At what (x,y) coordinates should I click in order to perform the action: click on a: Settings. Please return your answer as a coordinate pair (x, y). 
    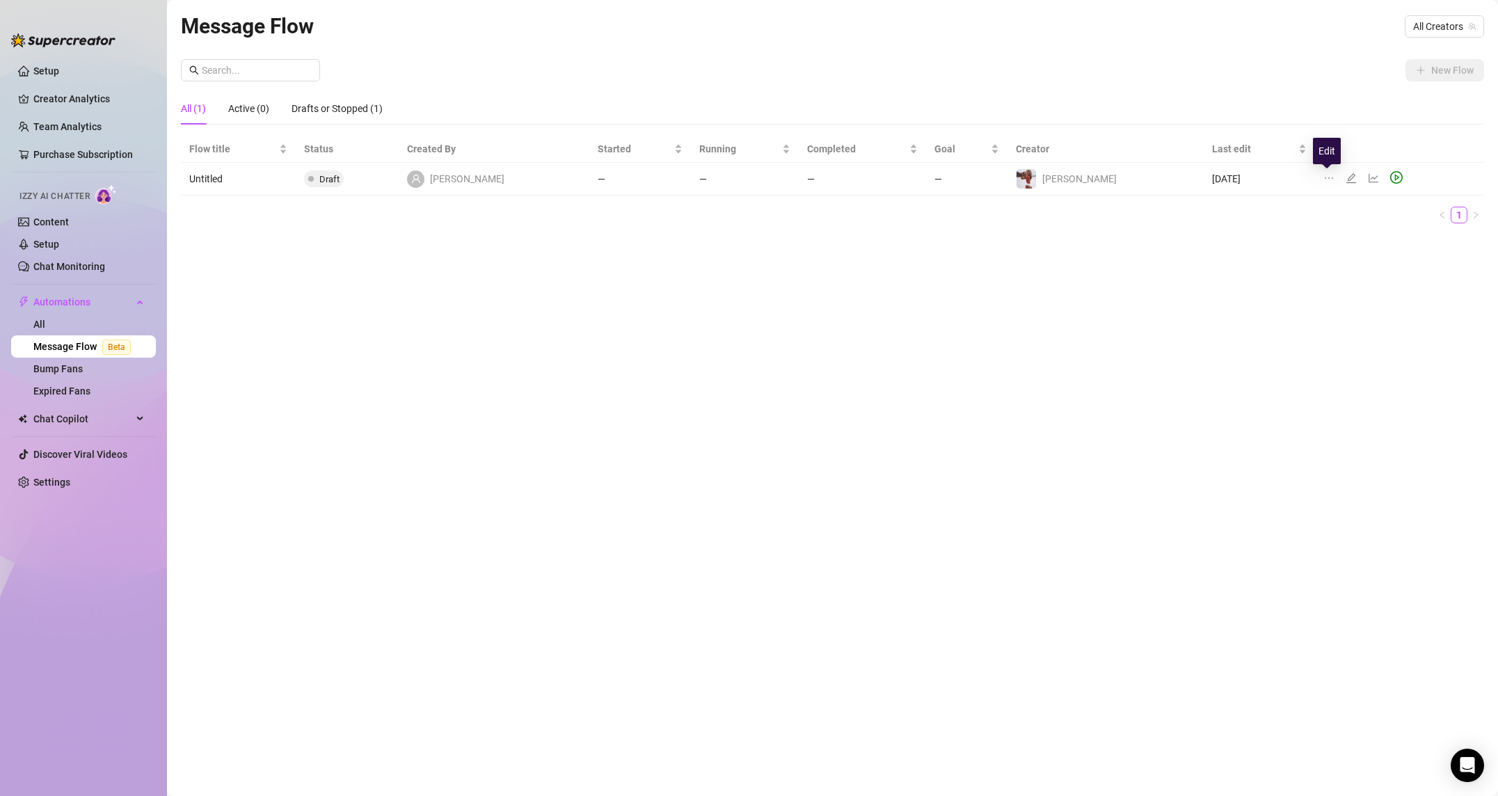
    Looking at the image, I should click on (51, 482).